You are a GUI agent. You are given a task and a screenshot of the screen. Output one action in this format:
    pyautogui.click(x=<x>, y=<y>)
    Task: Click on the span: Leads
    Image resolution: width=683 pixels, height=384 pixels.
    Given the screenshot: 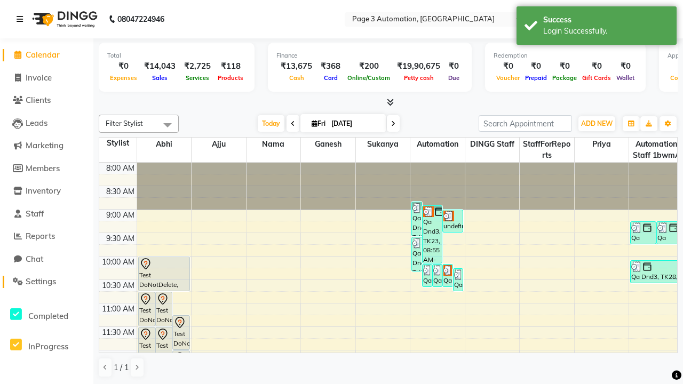 What is the action you would take?
    pyautogui.click(x=36, y=123)
    